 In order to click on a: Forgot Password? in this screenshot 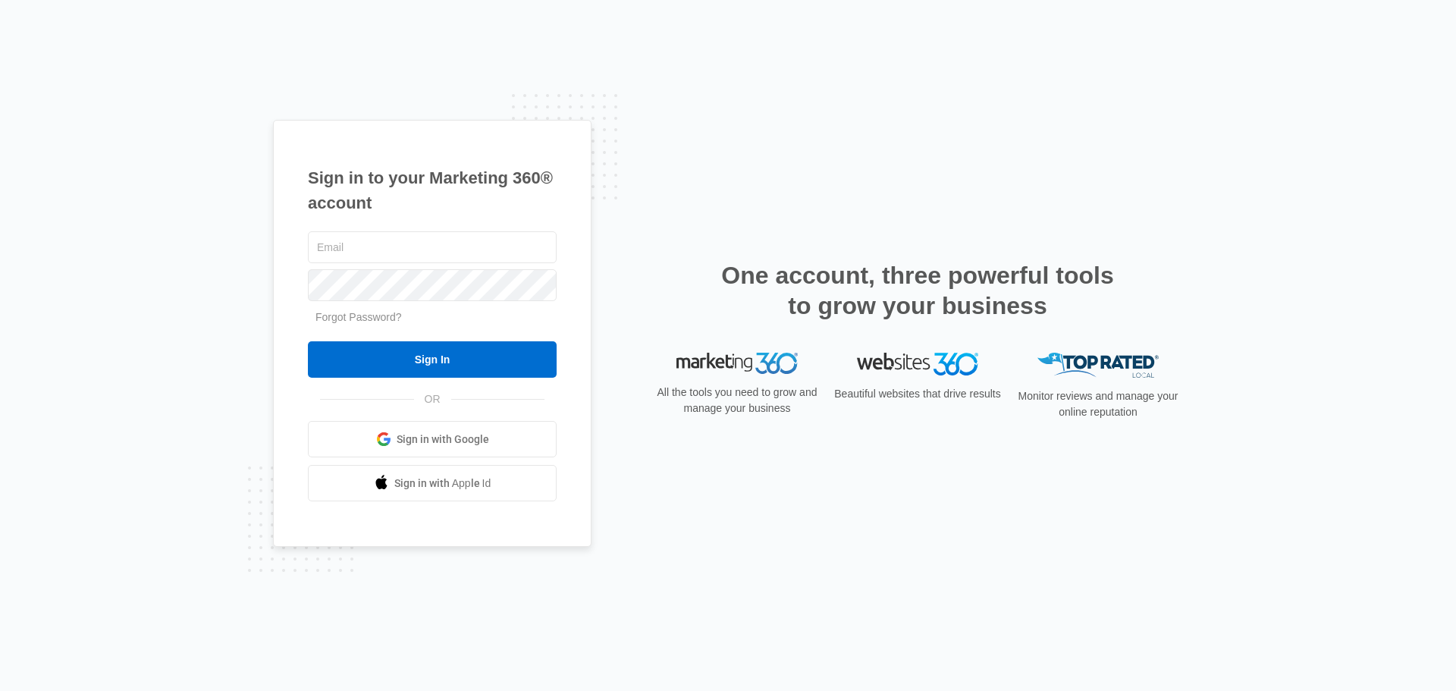, I will do `click(359, 317)`.